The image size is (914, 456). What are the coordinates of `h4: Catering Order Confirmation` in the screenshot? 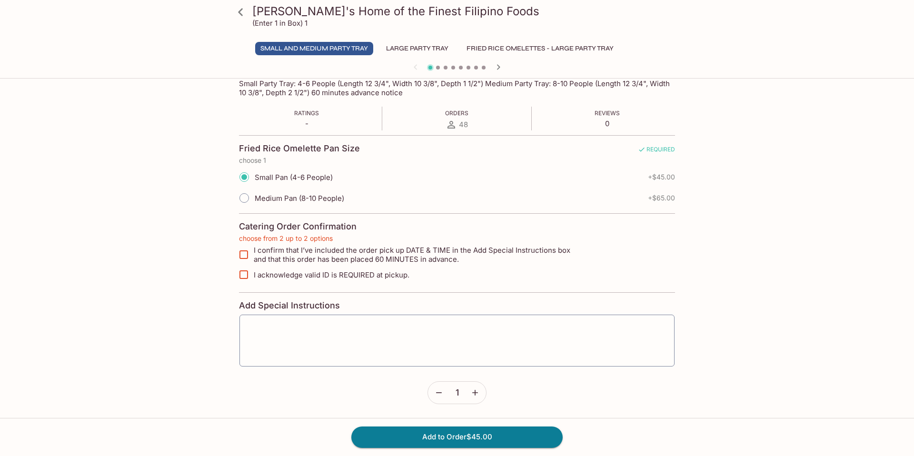 It's located at (298, 227).